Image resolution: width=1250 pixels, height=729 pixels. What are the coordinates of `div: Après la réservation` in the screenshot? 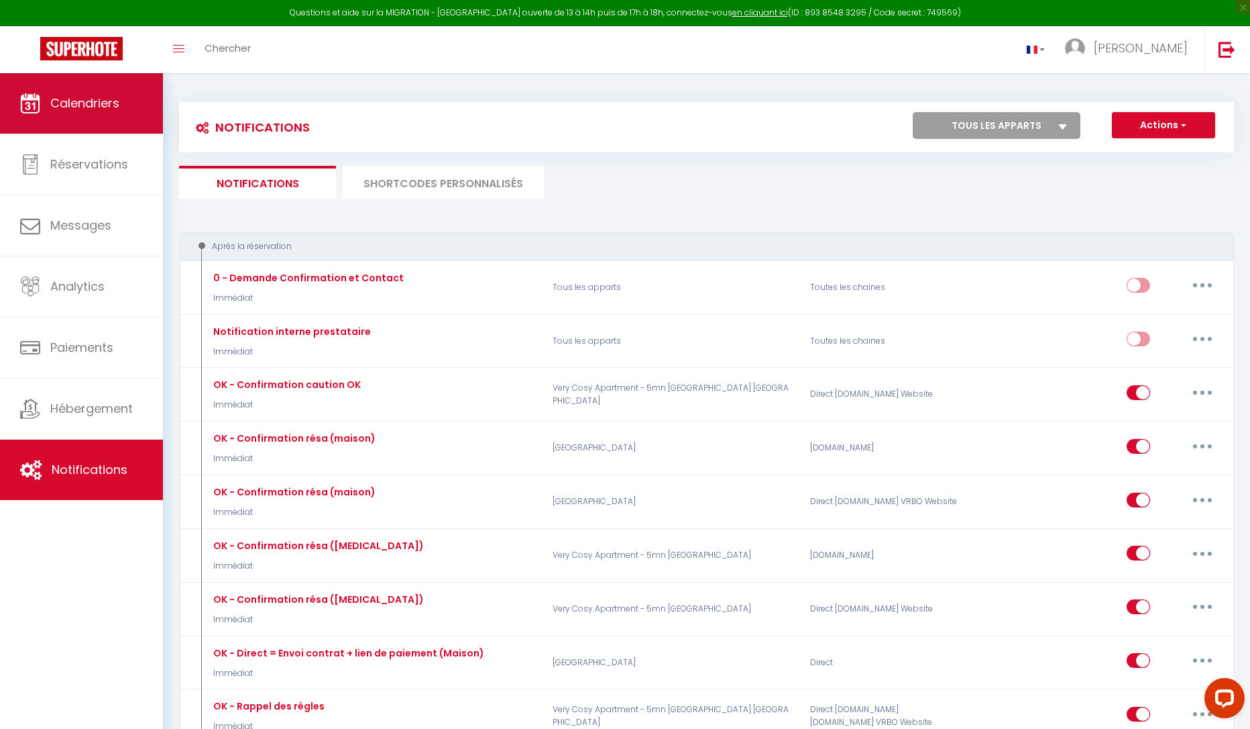 It's located at (696, 246).